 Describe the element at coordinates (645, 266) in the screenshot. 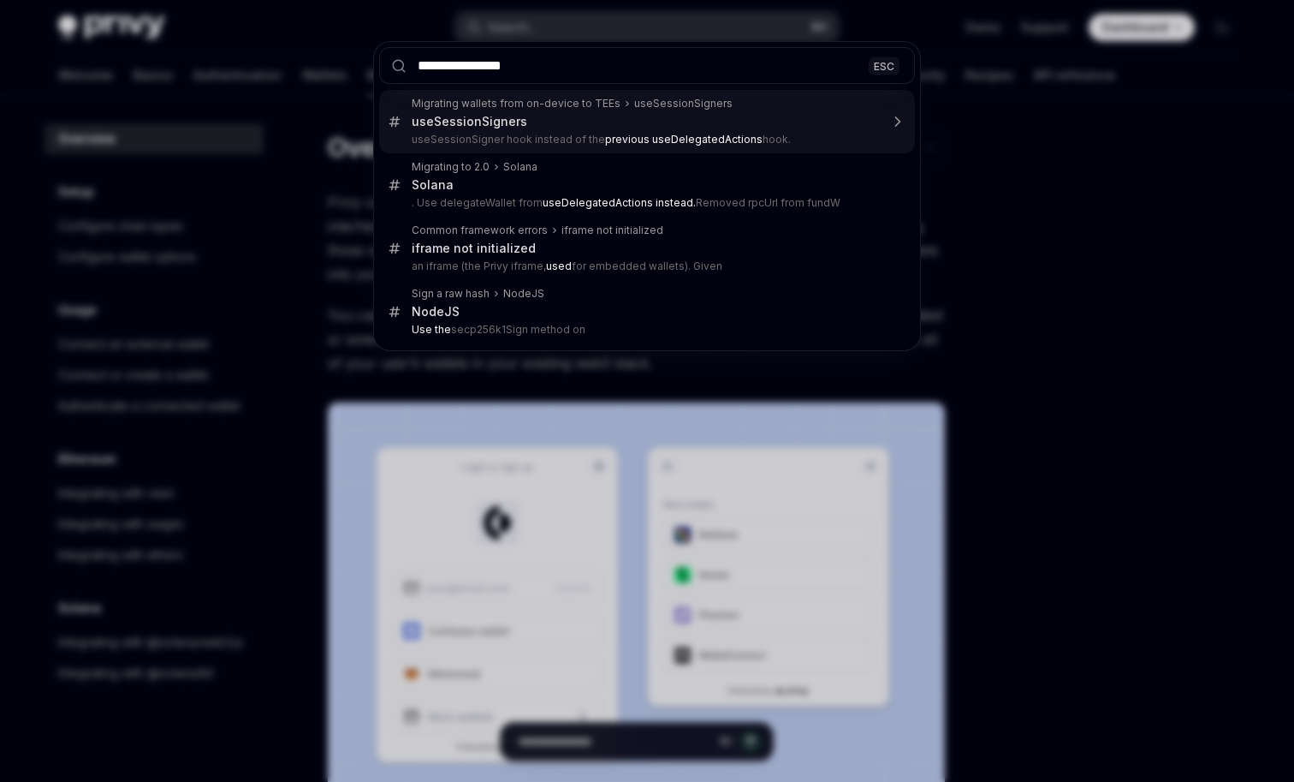

I see `p: an iframe (the Privy iframe, for embedded wallets). Given` at that location.